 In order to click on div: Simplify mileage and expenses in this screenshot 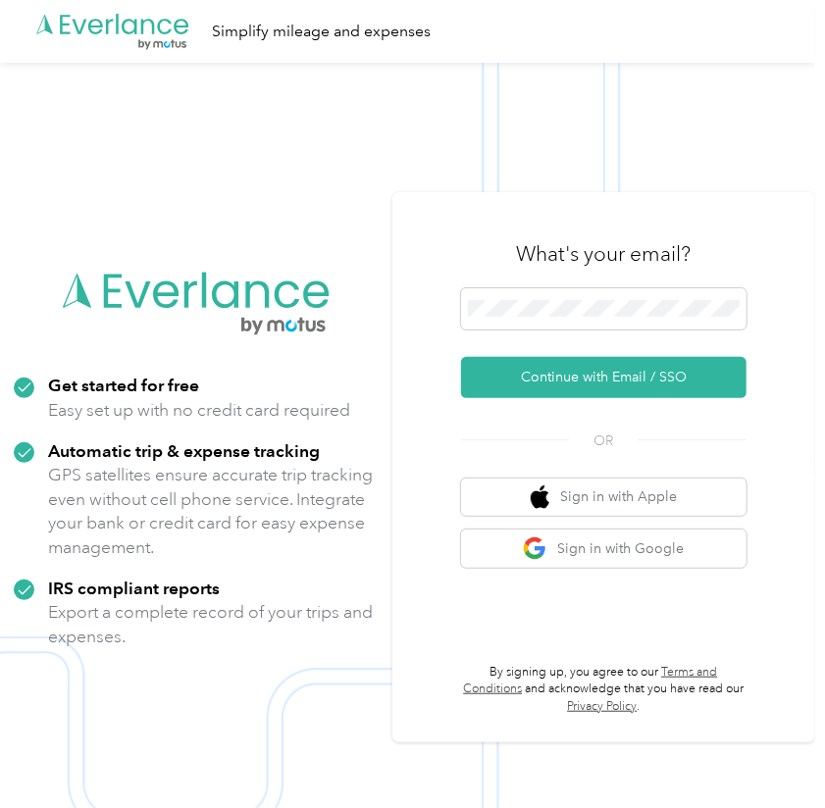, I will do `click(321, 31)`.